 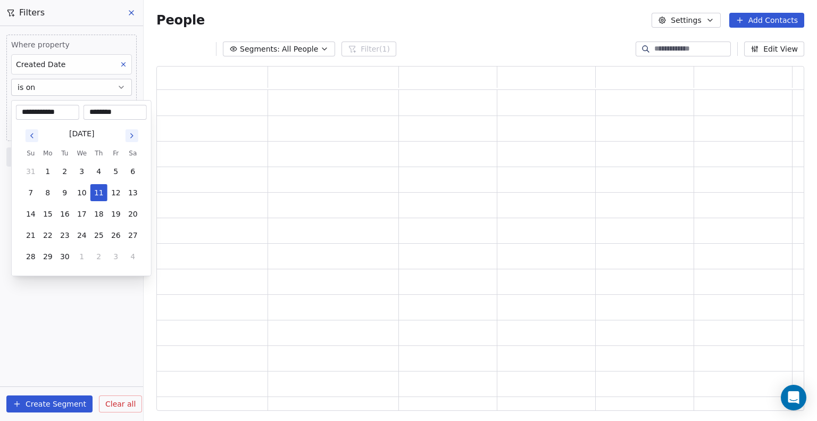 I want to click on button: 30, so click(x=65, y=256).